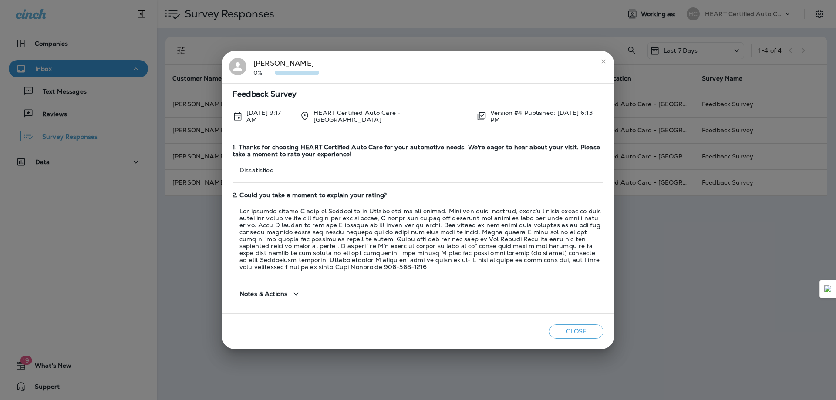 Image resolution: width=836 pixels, height=400 pixels. Describe the element at coordinates (418, 195) in the screenshot. I see `span: 2. Could you take a moment to explain your rating?` at that location.